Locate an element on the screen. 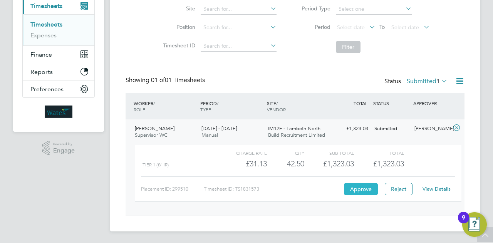  span: ROLE is located at coordinates (139, 109).